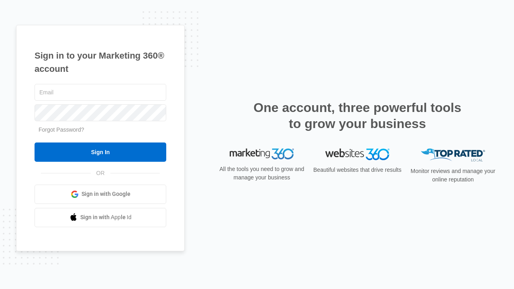 Image resolution: width=514 pixels, height=289 pixels. I want to click on a: Sign in with Apple Id, so click(100, 218).